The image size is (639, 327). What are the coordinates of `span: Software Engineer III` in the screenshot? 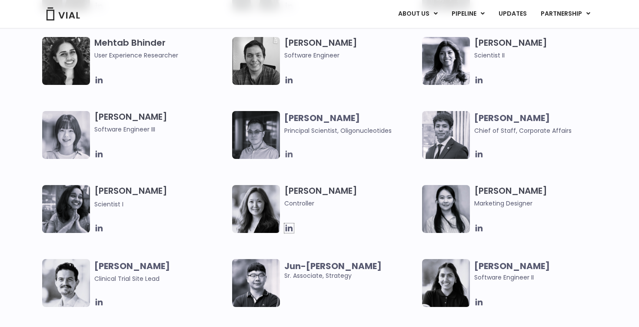 It's located at (161, 129).